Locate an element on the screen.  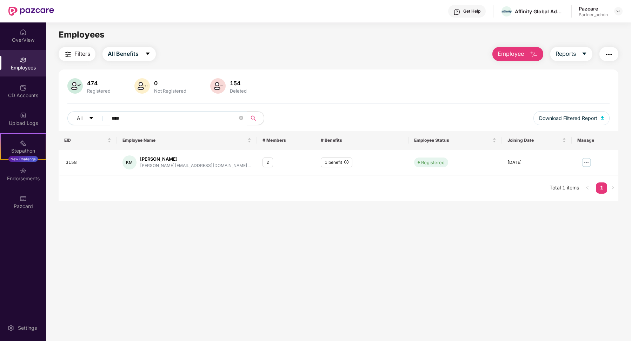
img: svg+xml;base64,PHN2ZyBpZD0iUGF6Y2FyZCIgeG1sbnM9Imh0dHA6Ly93d3cudzMub3JnLzIwMDAvc3ZnIiB3aWR0aD0iMj... is located at coordinates (23, 199).